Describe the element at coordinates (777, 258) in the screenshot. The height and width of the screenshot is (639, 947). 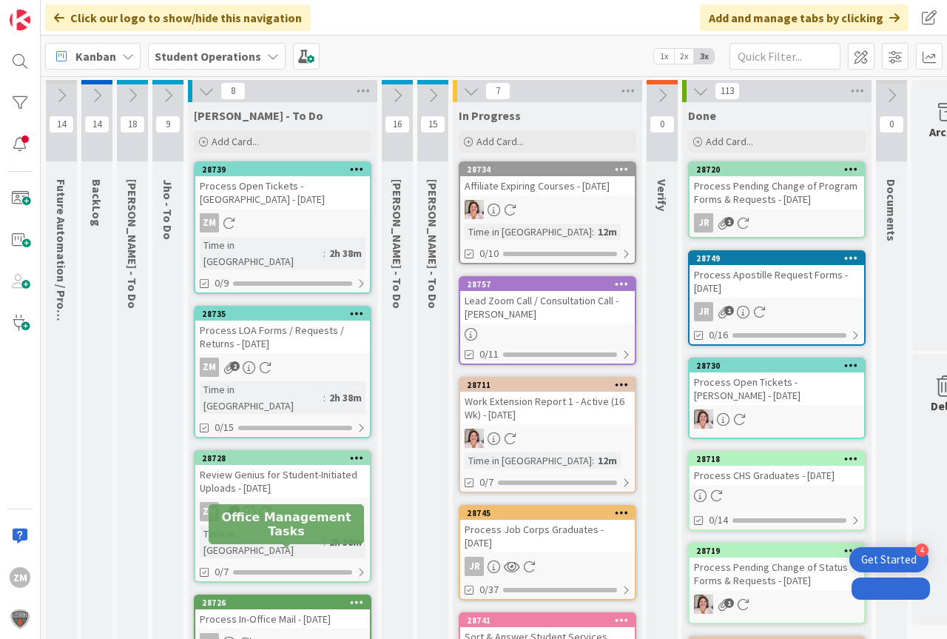
I see `div: 28749` at that location.